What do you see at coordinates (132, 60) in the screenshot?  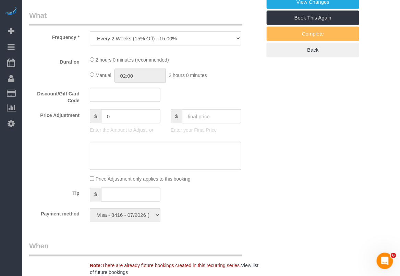 I see `span: 2 hours 0 minutes (recommended)` at bounding box center [132, 60].